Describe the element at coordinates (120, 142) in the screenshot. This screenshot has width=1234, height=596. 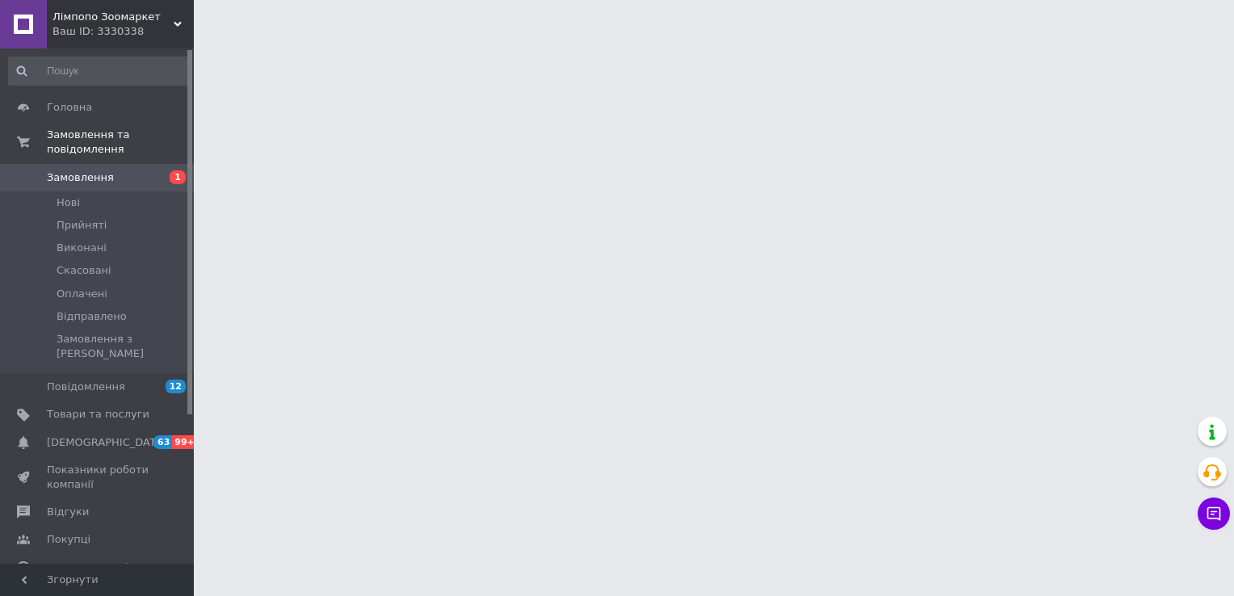
I see `span: Замовлення та повідомлення` at that location.